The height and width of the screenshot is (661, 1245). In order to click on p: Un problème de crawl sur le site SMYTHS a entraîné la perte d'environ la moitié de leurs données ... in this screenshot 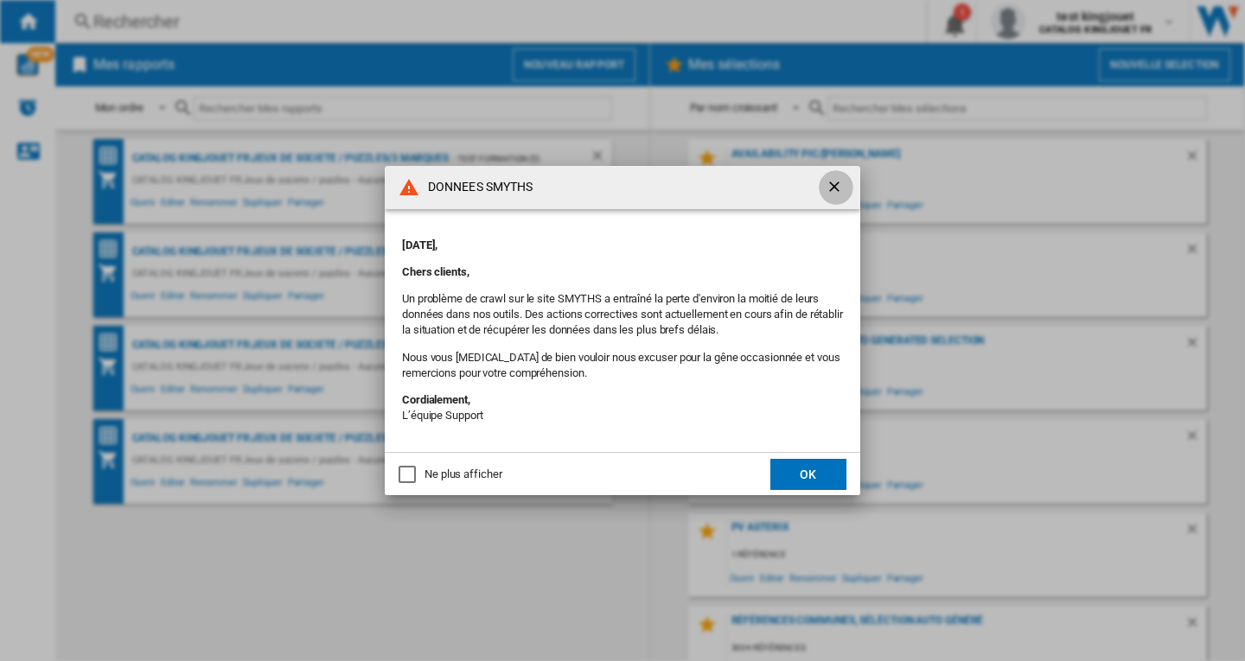, I will do `click(623, 315)`.